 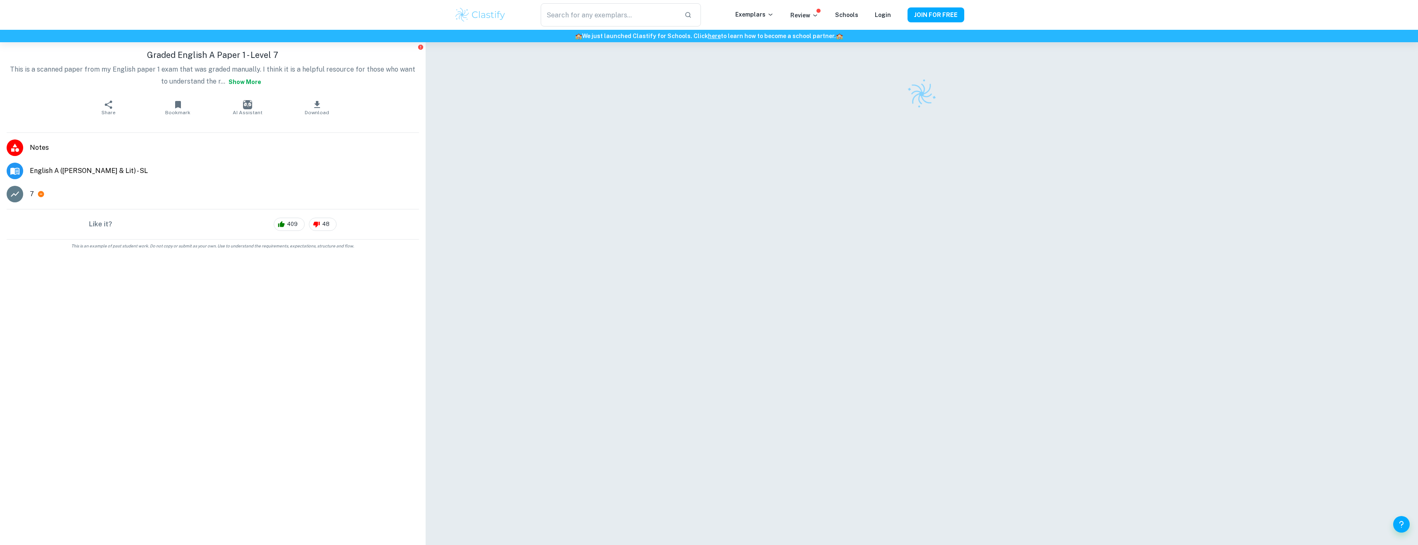 What do you see at coordinates (609, 15) in the screenshot?
I see `input: Search for any exemplars...` at bounding box center [609, 15].